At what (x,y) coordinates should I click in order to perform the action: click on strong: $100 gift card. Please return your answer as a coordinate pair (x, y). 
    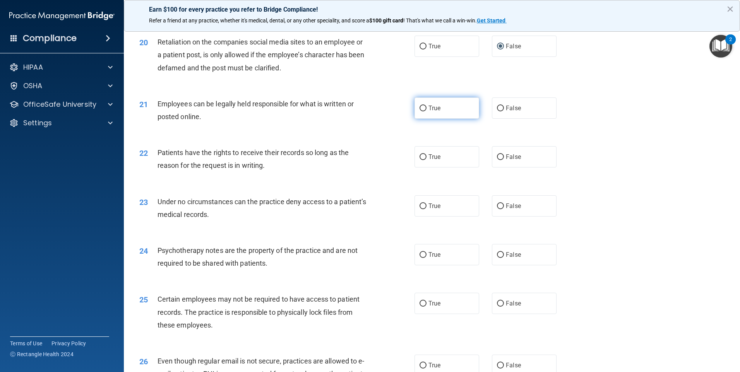
    Looking at the image, I should click on (386, 21).